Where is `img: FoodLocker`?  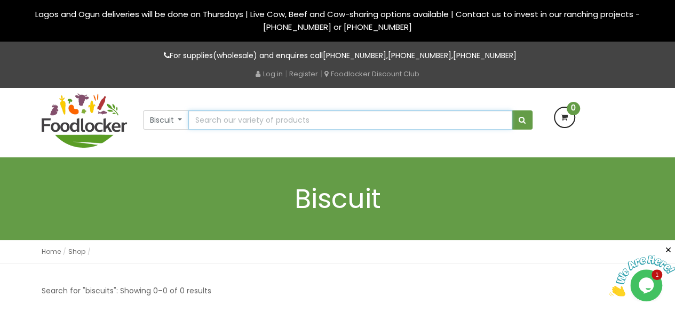
img: FoodLocker is located at coordinates (84, 121).